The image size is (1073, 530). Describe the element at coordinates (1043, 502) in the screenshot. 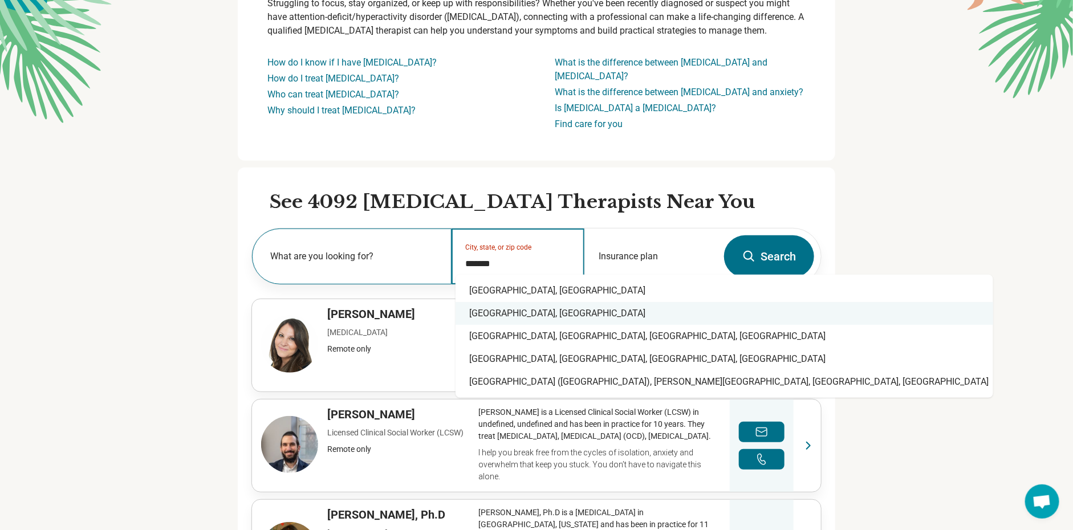

I see `div: Open chat` at that location.